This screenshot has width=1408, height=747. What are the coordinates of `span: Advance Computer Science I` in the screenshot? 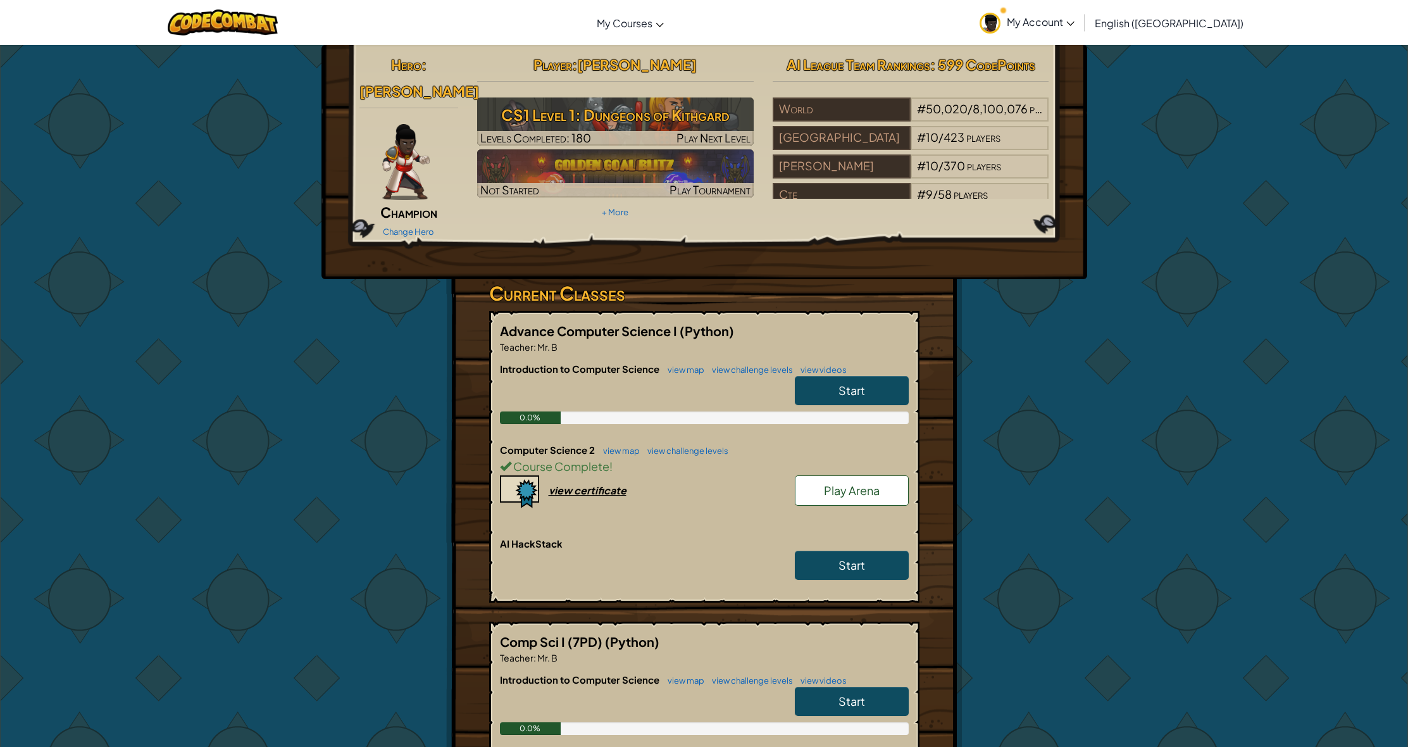 It's located at (590, 330).